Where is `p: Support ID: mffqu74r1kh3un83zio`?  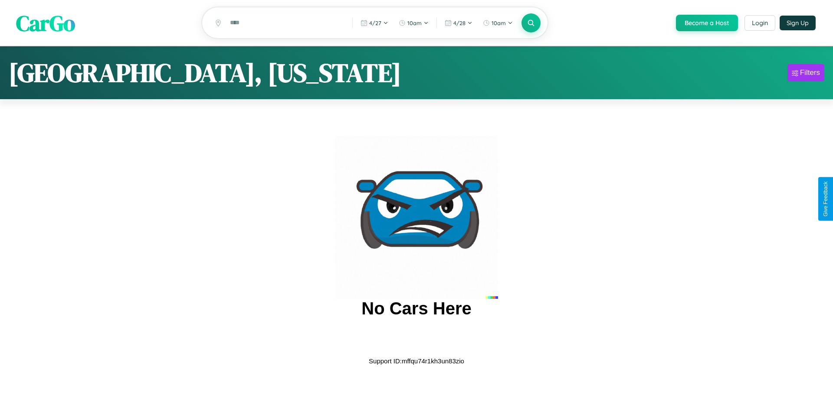 p: Support ID: mffqu74r1kh3un83zio is located at coordinates (416, 361).